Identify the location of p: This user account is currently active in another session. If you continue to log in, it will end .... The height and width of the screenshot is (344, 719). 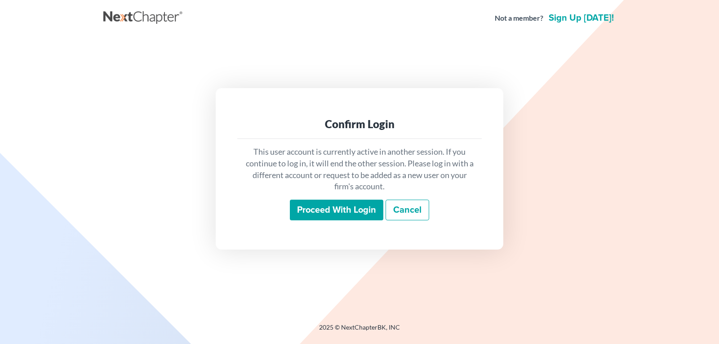
(359, 169).